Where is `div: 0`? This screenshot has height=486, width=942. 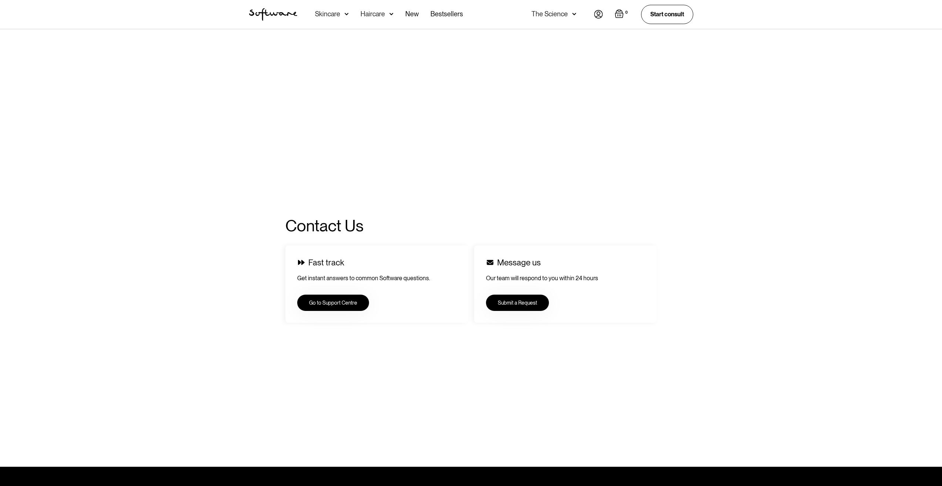 div: 0 is located at coordinates (627, 13).